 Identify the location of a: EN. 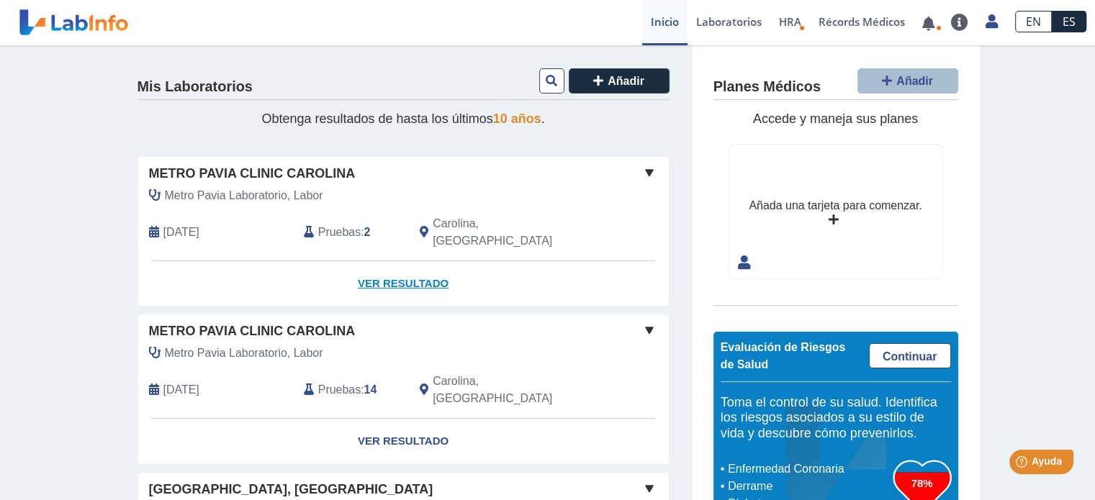
(1033, 22).